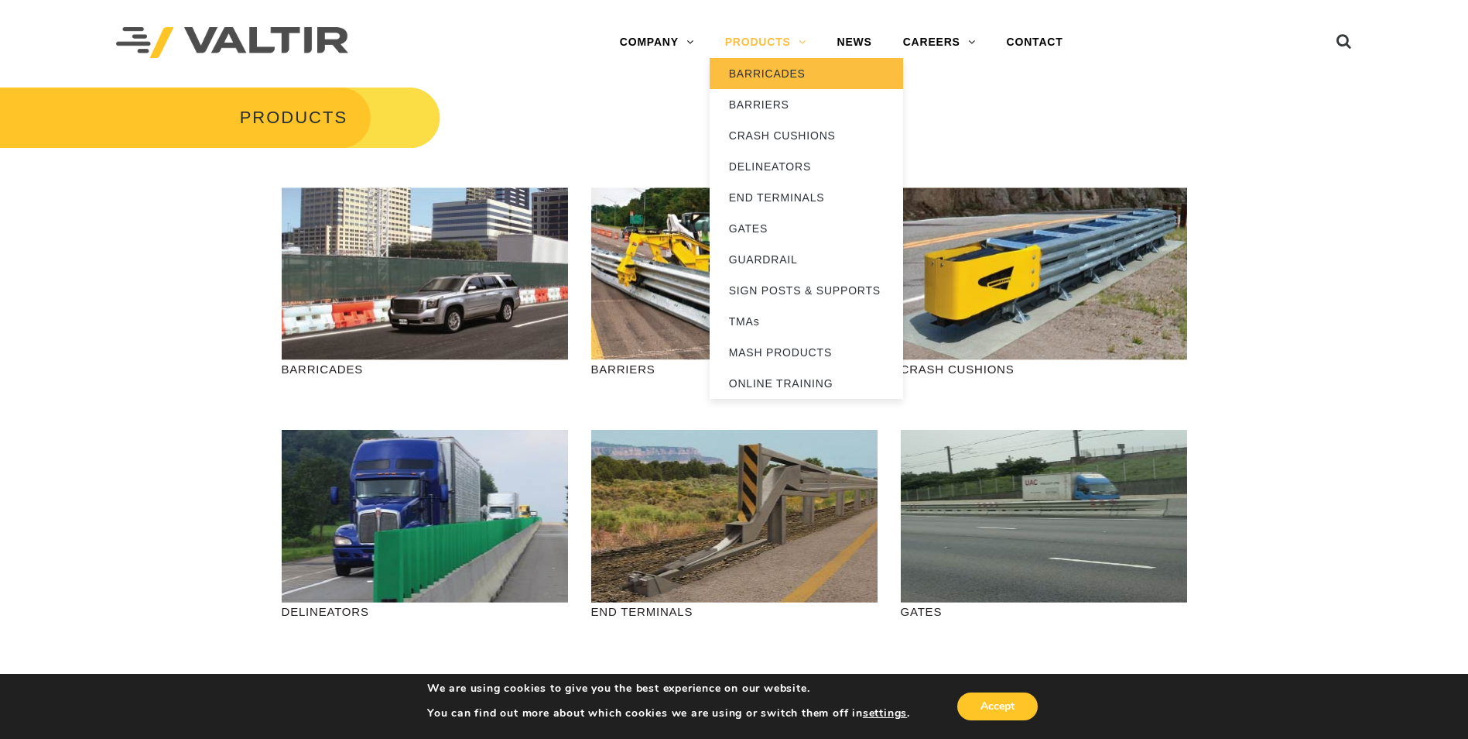  I want to click on a: NEWS, so click(855, 43).